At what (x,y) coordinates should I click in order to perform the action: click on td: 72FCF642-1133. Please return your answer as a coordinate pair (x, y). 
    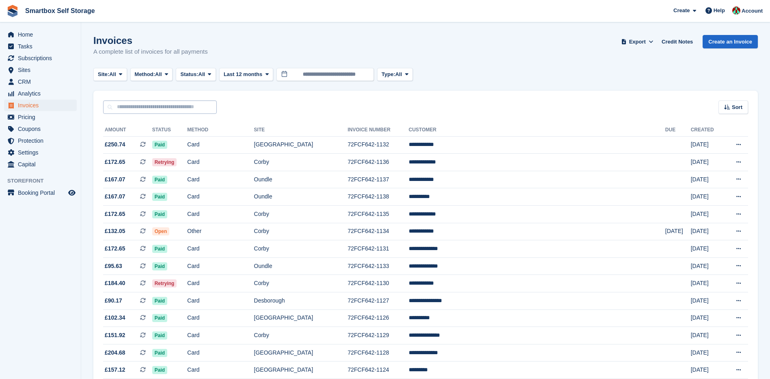
    Looking at the image, I should click on (379, 266).